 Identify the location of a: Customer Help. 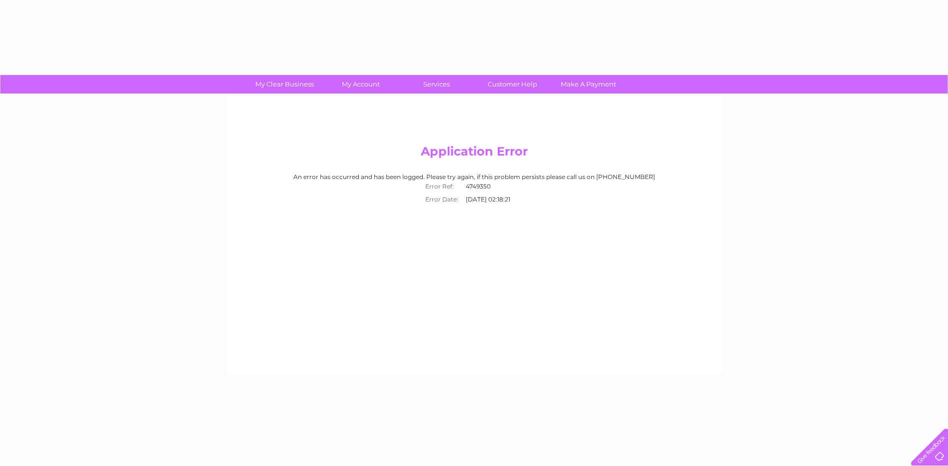
(512, 84).